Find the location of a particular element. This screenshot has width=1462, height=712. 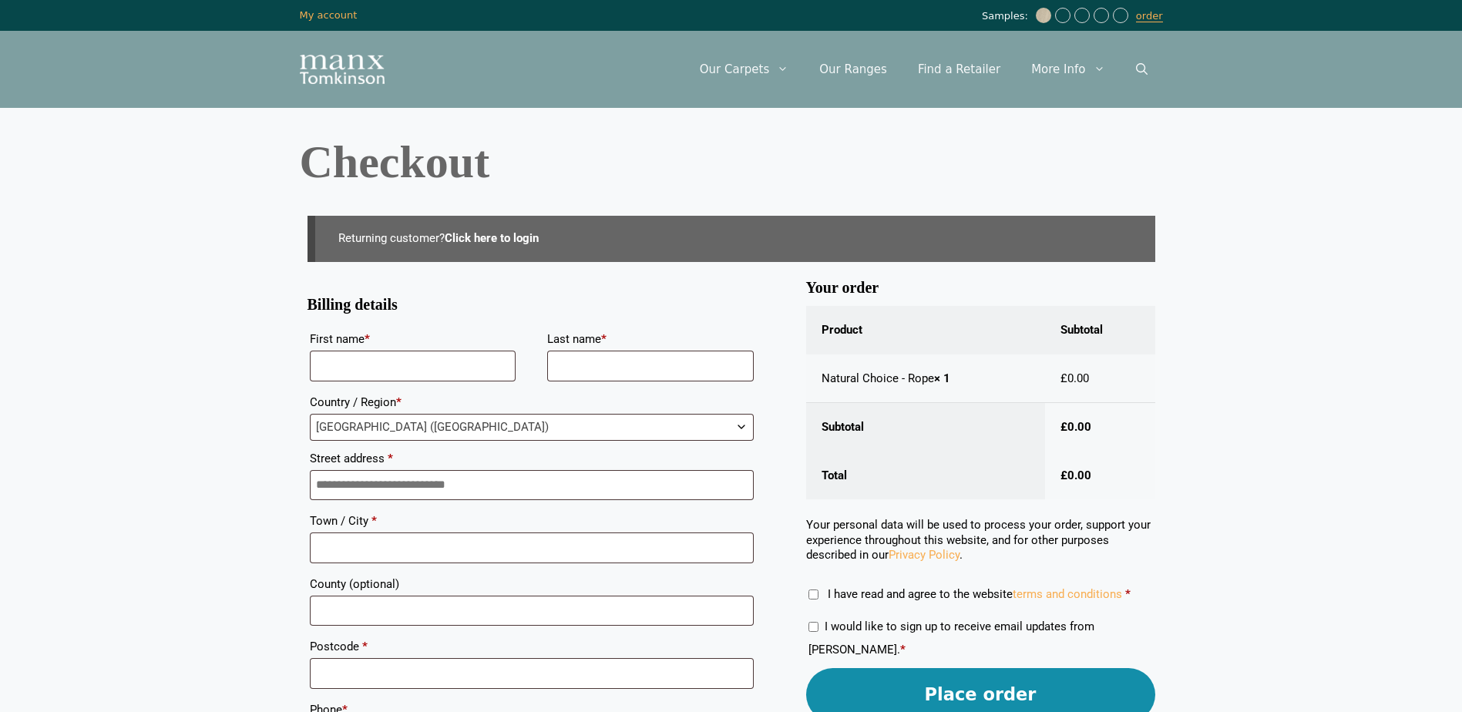

span: I have read and agree to the website is located at coordinates (975, 594).